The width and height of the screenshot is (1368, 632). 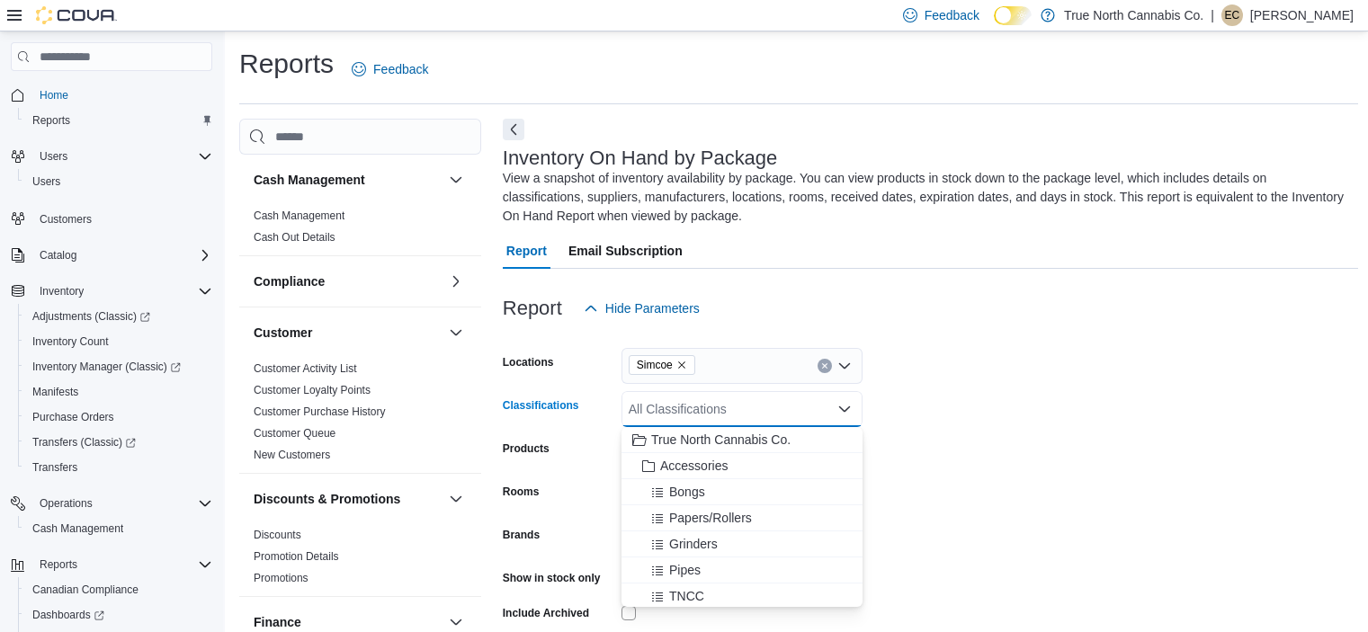 I want to click on span: Purchase Orders, so click(x=73, y=417).